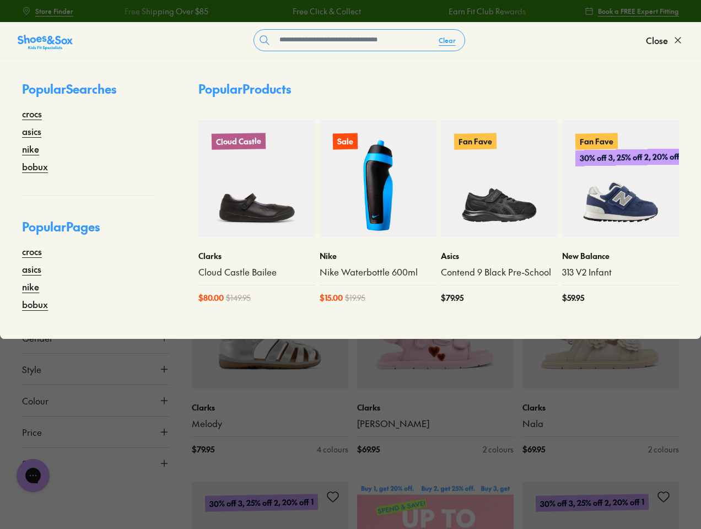 The height and width of the screenshot is (529, 701). What do you see at coordinates (22, 20) in the screenshot?
I see `button: Gorgias live chat` at bounding box center [22, 20].